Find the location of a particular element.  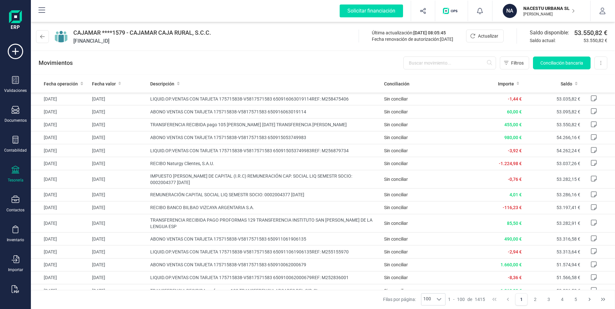

span: RECIBO BANCO BILBAO VIZCAYA ARGENTARIA S.A. is located at coordinates (264, 208).